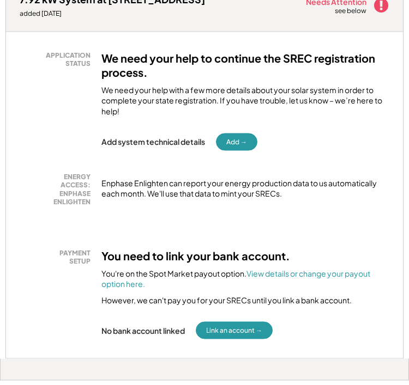 Image resolution: width=409 pixels, height=385 pixels. I want to click on div: Enphase Enlighten can report your energy production data to us automatically each month. We'll us..., so click(243, 189).